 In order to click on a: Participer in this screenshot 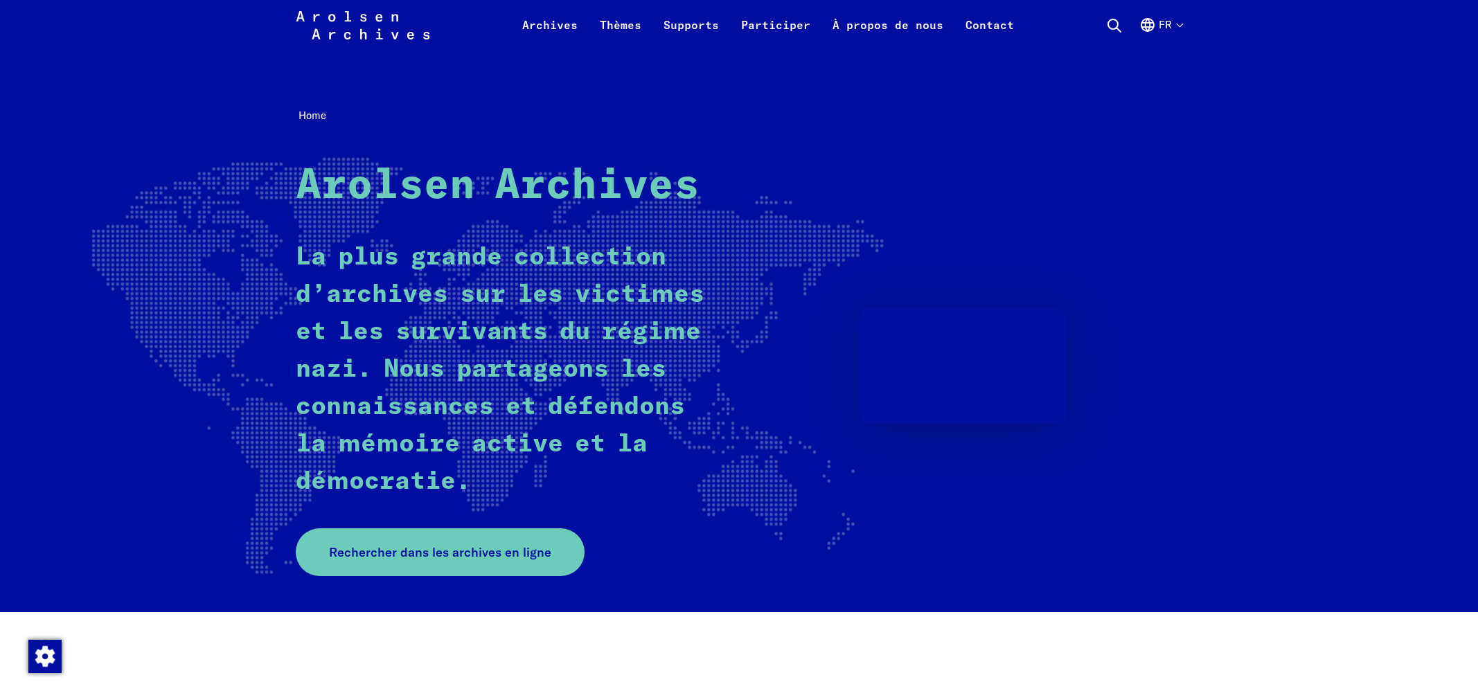, I will do `click(776, 33)`.